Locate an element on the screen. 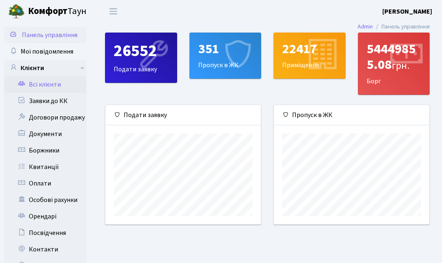  div: 54449855.08 is located at coordinates (394, 57).